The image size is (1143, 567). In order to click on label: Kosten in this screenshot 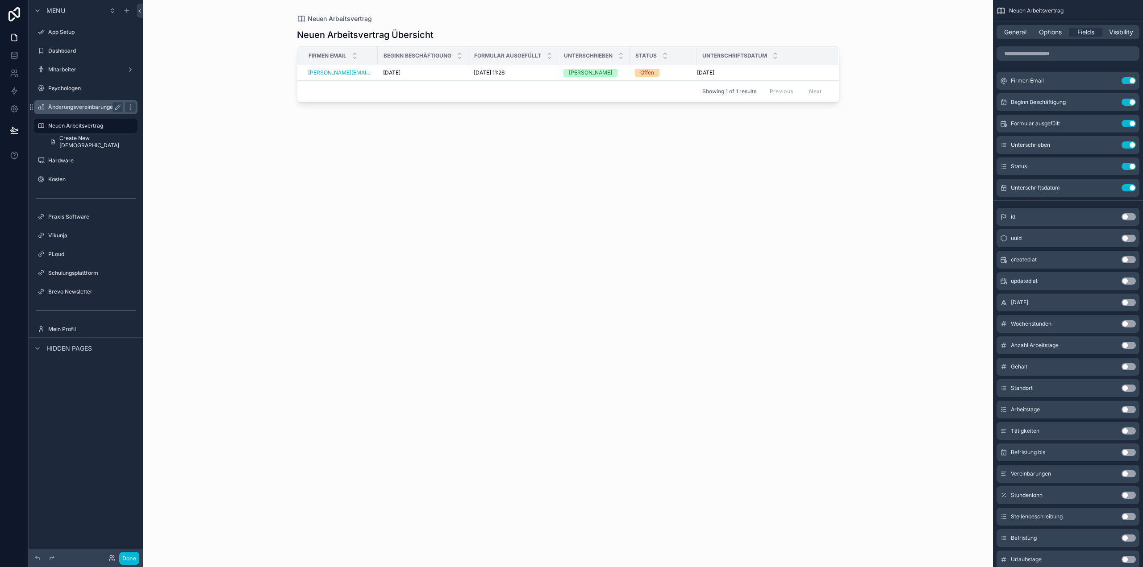, I will do `click(92, 179)`.